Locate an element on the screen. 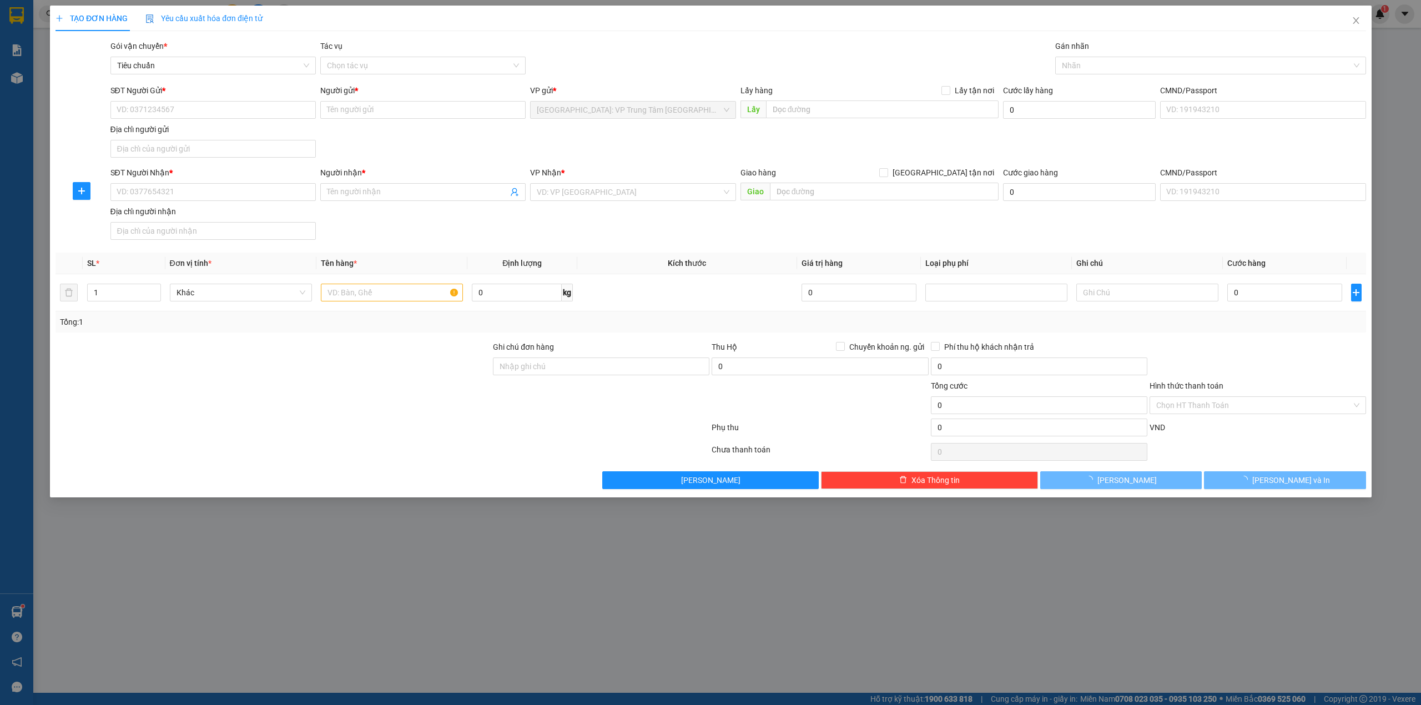 The height and width of the screenshot is (705, 1421). span: Thu Hộ is located at coordinates (725, 347).